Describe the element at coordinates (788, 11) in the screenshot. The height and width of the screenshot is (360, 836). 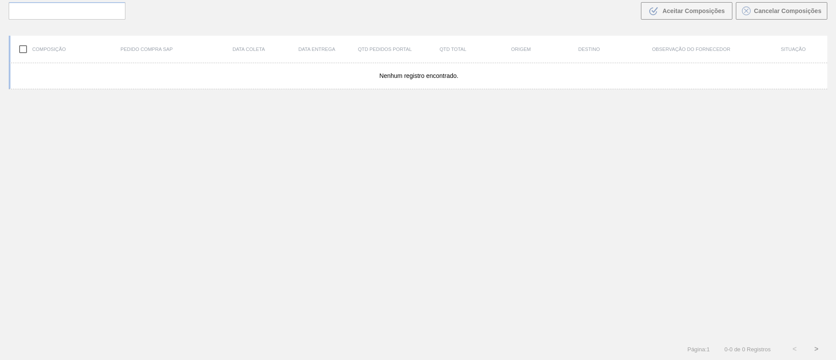
I see `span: Cancelar Composições` at that location.